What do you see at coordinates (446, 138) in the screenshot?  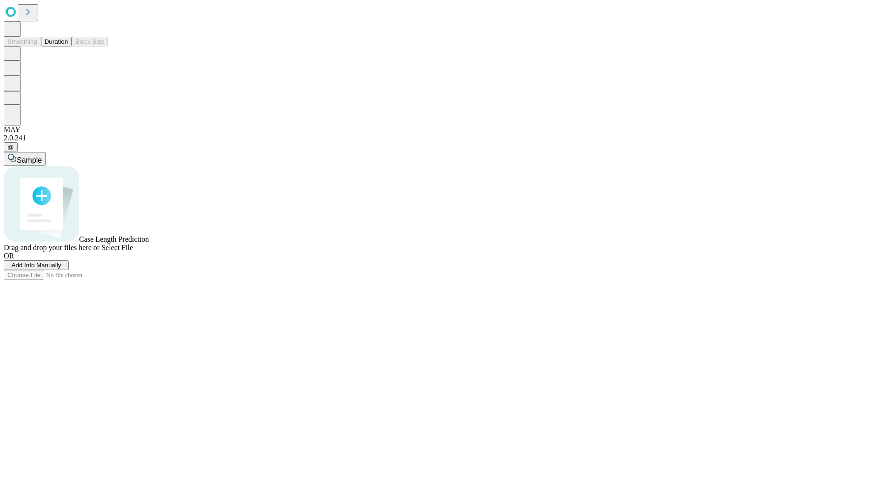 I see `div: 2.0.241` at bounding box center [446, 138].